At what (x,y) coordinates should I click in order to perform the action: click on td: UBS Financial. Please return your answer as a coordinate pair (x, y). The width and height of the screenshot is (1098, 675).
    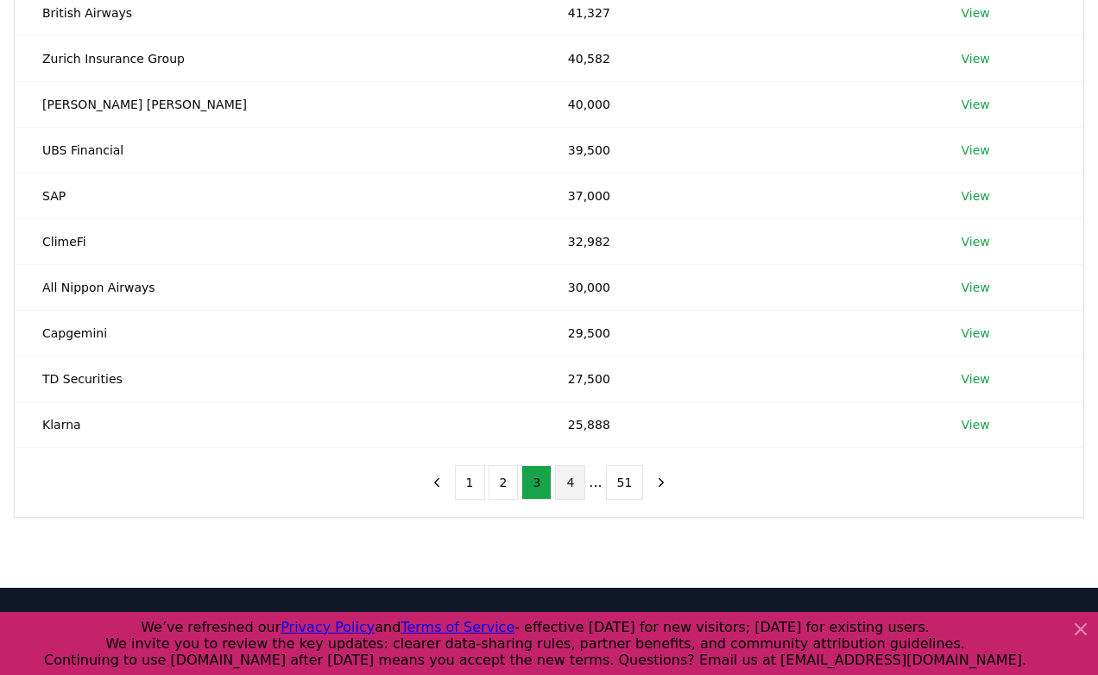
    Looking at the image, I should click on (277, 149).